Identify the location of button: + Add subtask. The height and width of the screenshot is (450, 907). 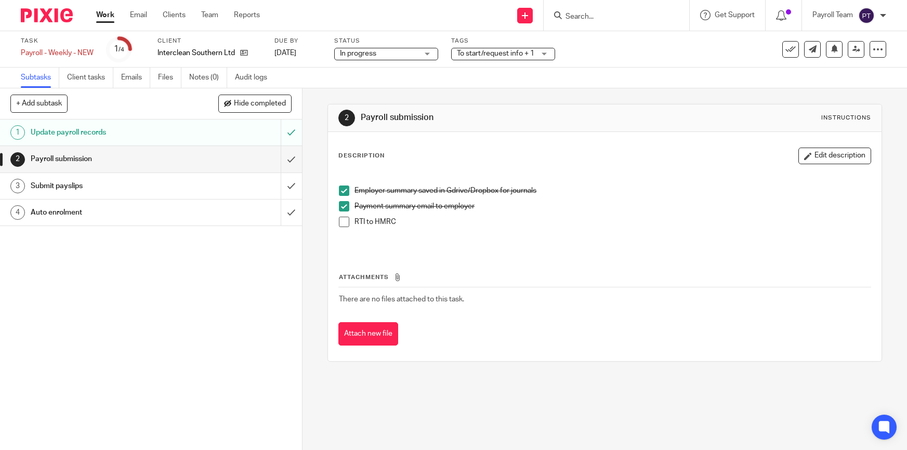
(39, 103).